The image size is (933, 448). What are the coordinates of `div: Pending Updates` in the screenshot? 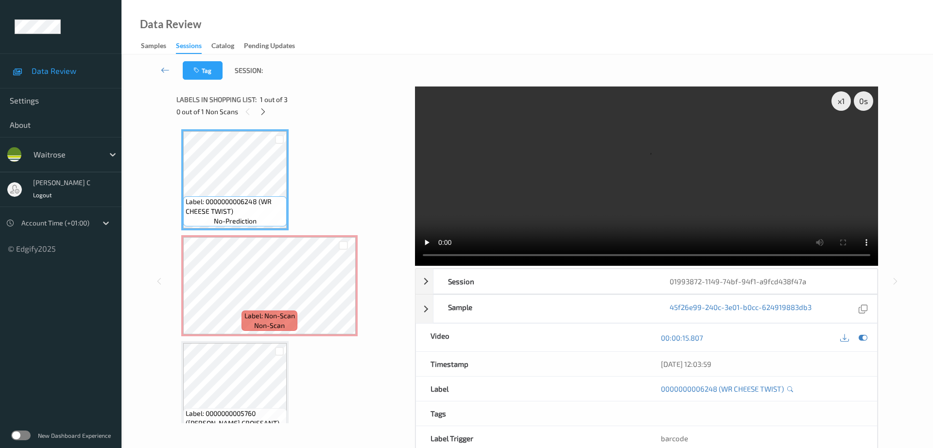 It's located at (269, 47).